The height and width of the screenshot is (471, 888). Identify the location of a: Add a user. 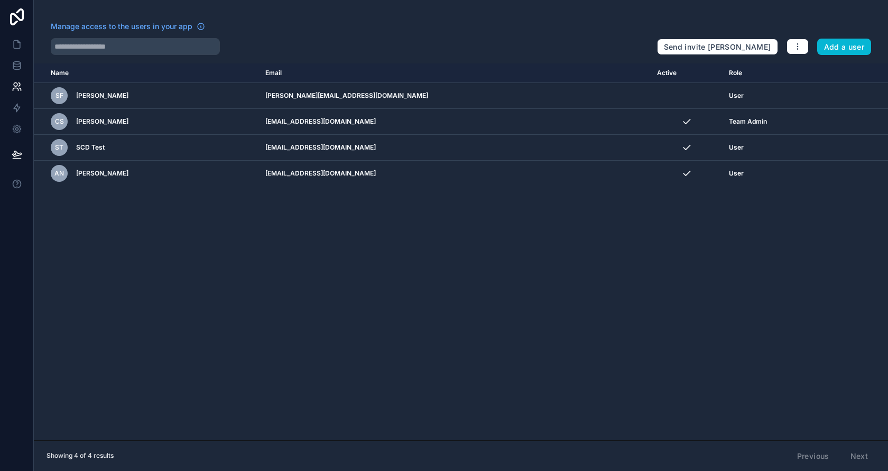
(844, 47).